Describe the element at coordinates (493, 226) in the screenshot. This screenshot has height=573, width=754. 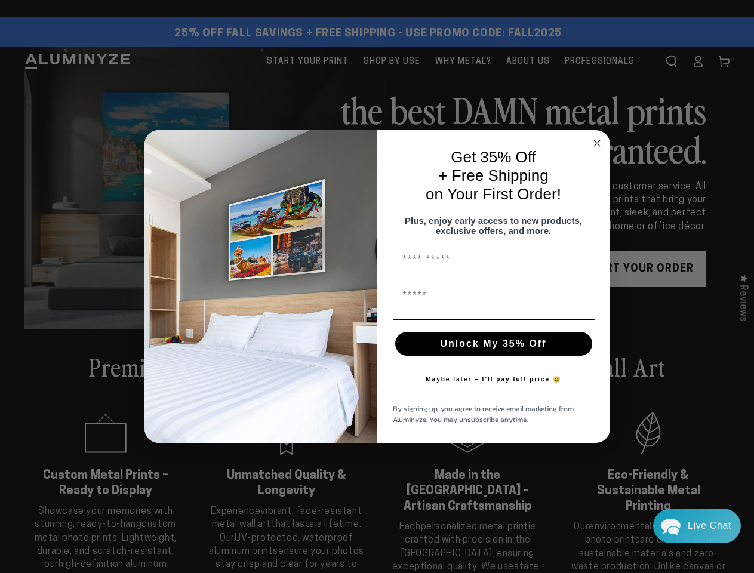
I see `span: Plus, enjoy early access to new products, exclusive offers, and more.` at that location.